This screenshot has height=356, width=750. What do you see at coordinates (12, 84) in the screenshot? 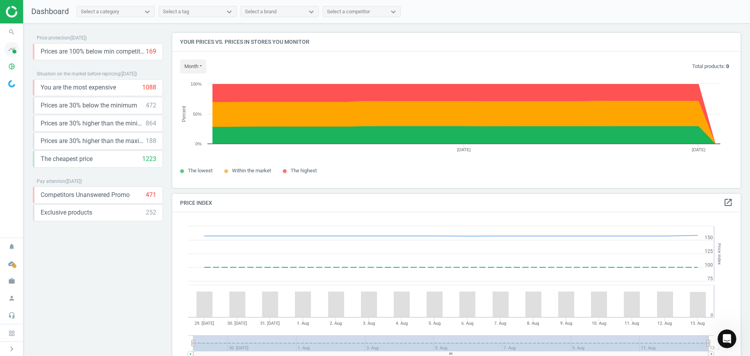
I see `img: wGWNvw8QSZomAAAAABJRU5ErkJggg==` at bounding box center [12, 84].